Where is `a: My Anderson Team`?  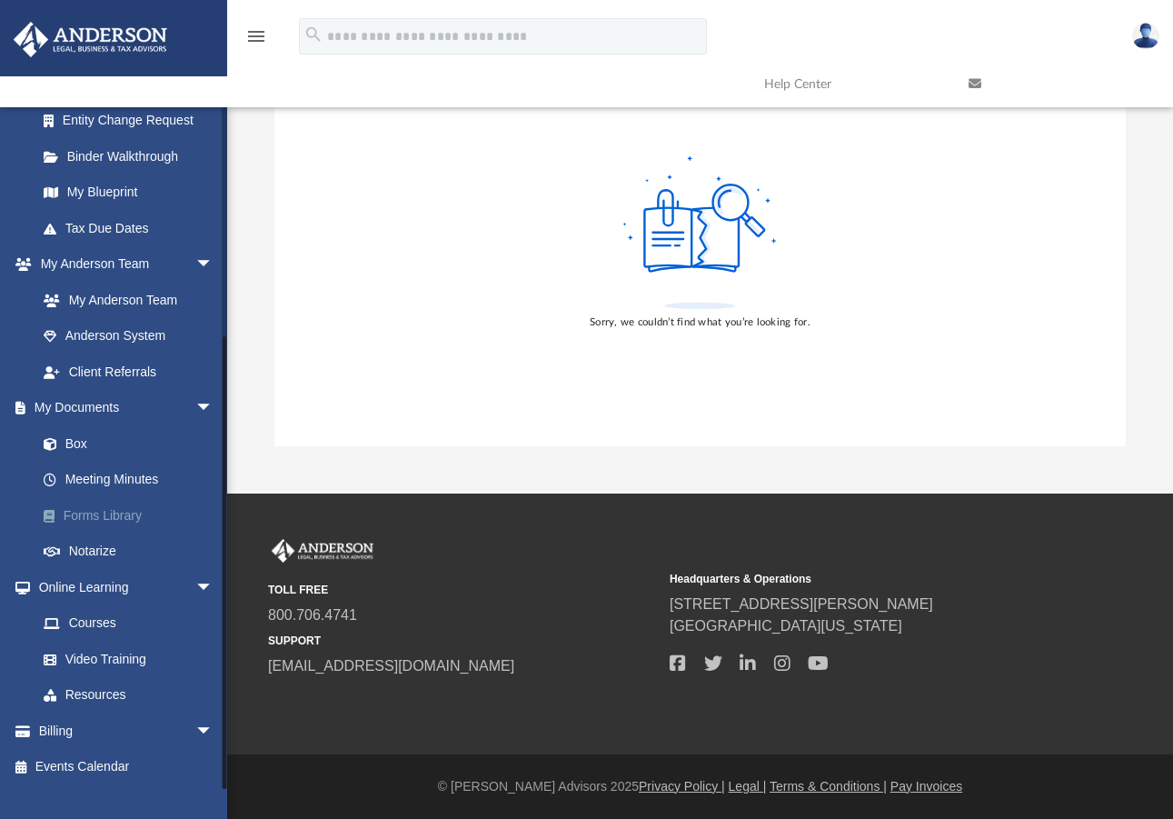 a: My Anderson Team is located at coordinates (124, 300).